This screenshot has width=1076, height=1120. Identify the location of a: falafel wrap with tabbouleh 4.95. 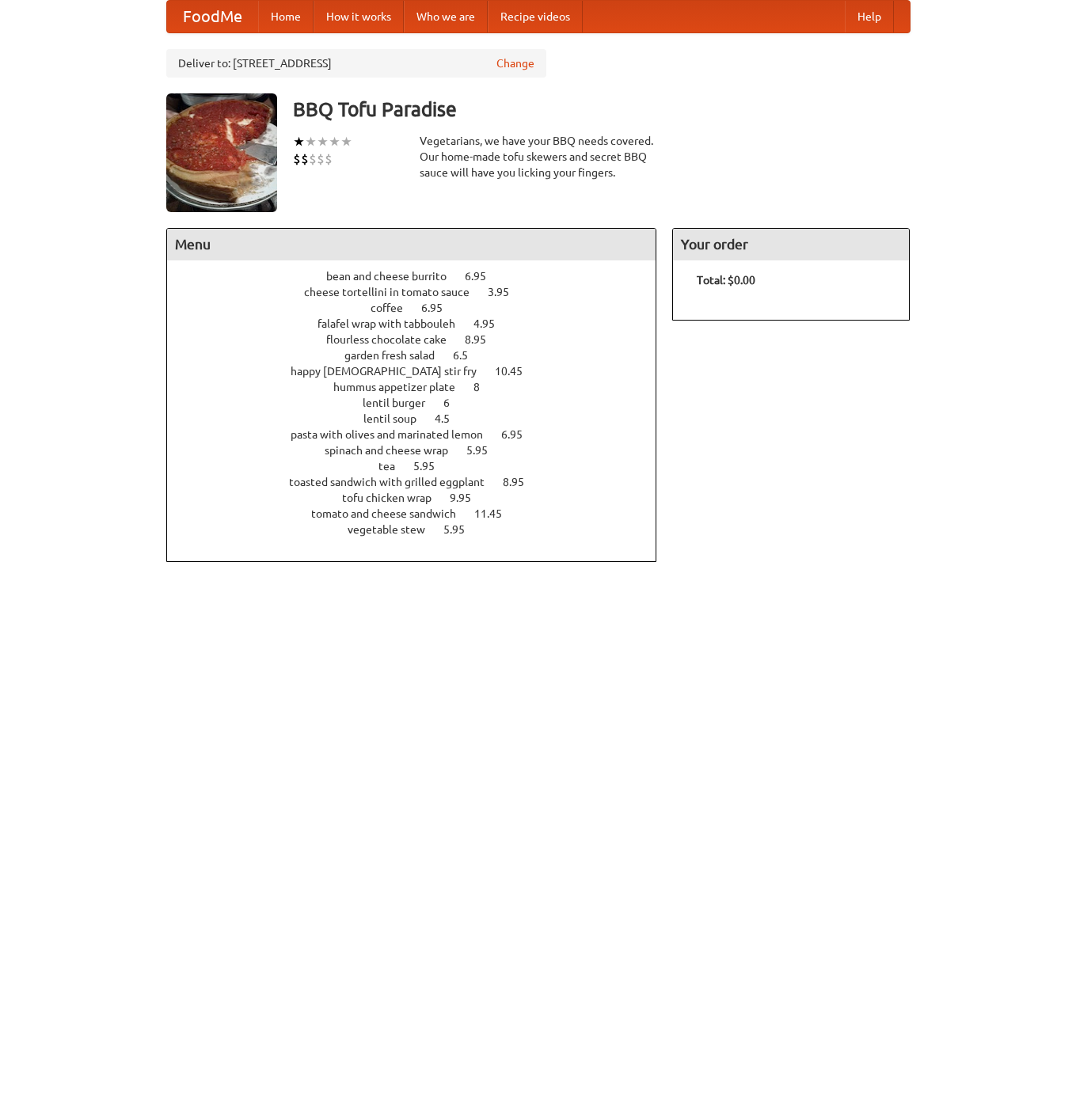
(421, 324).